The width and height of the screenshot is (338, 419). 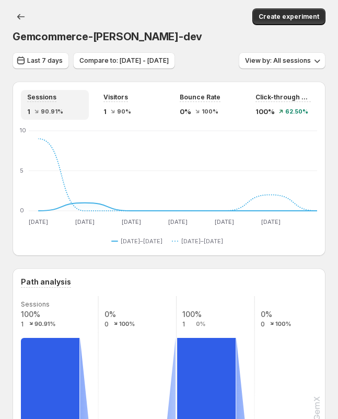 I want to click on span: Create experiment, so click(x=289, y=17).